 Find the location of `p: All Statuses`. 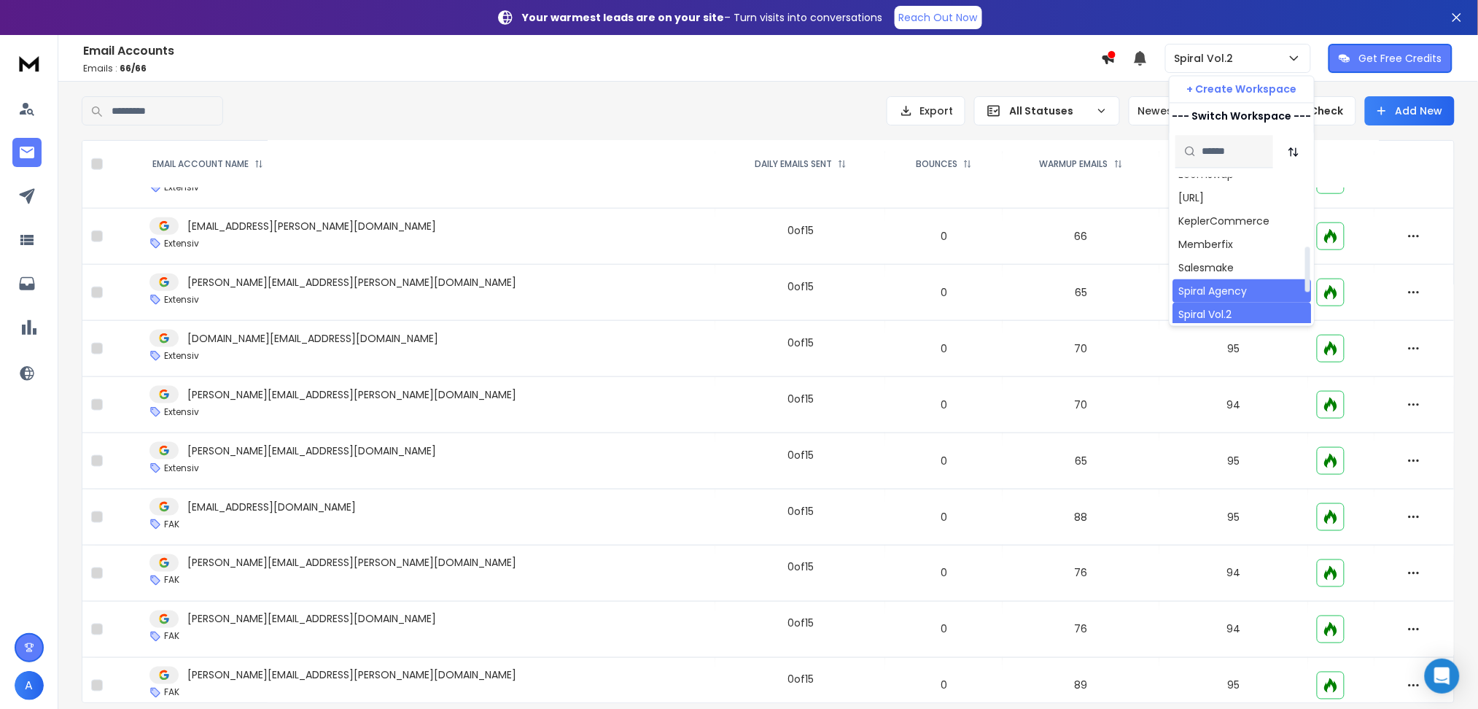

p: All Statuses is located at coordinates (1050, 111).